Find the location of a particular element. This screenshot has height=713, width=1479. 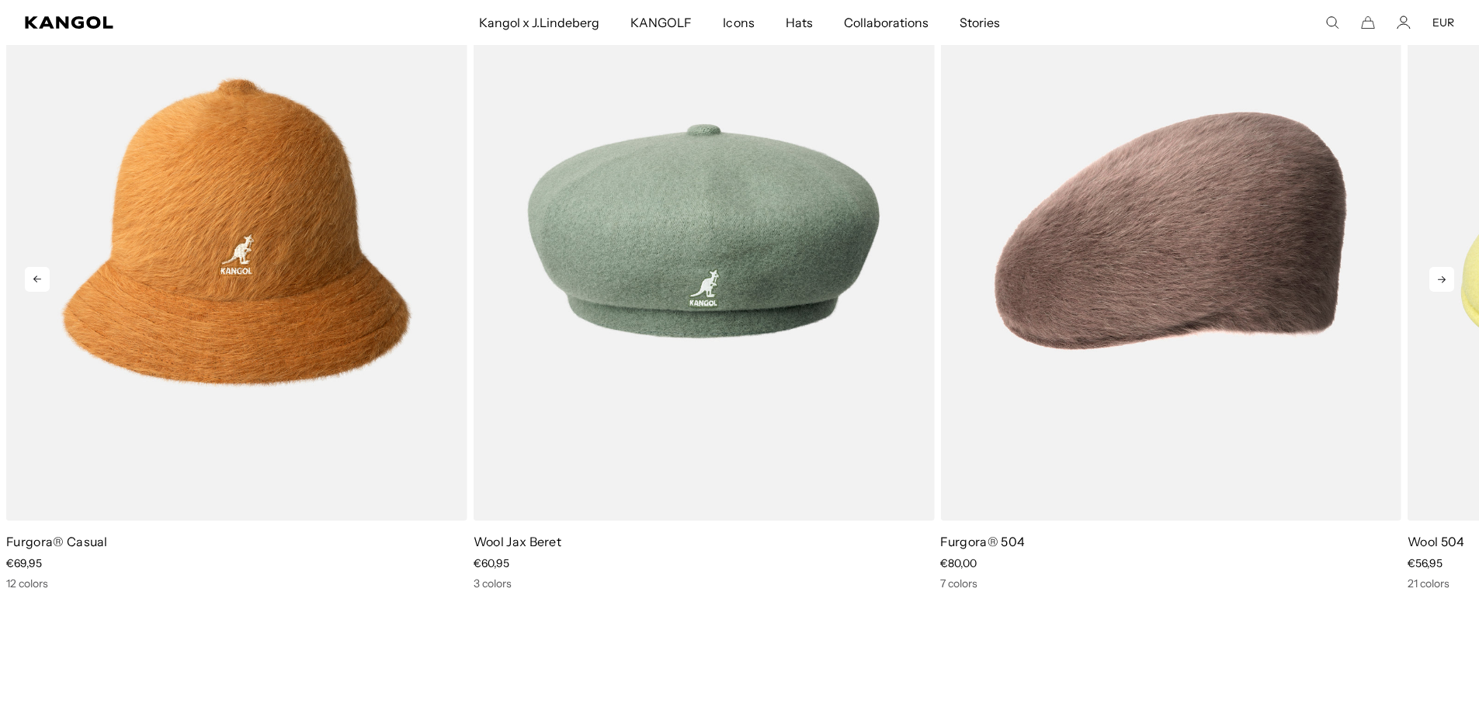

div: 3 colors is located at coordinates (704, 584).